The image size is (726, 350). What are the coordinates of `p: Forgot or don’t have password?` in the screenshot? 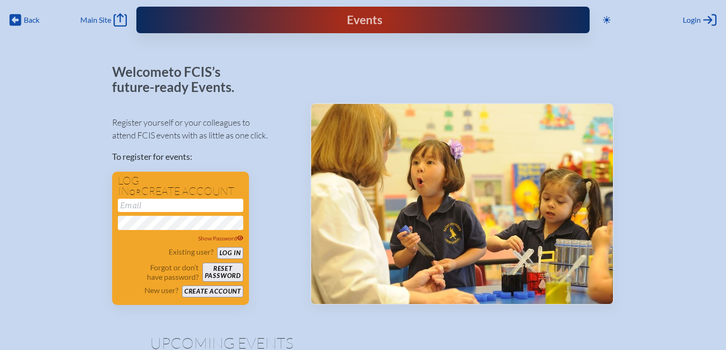 It's located at (158, 273).